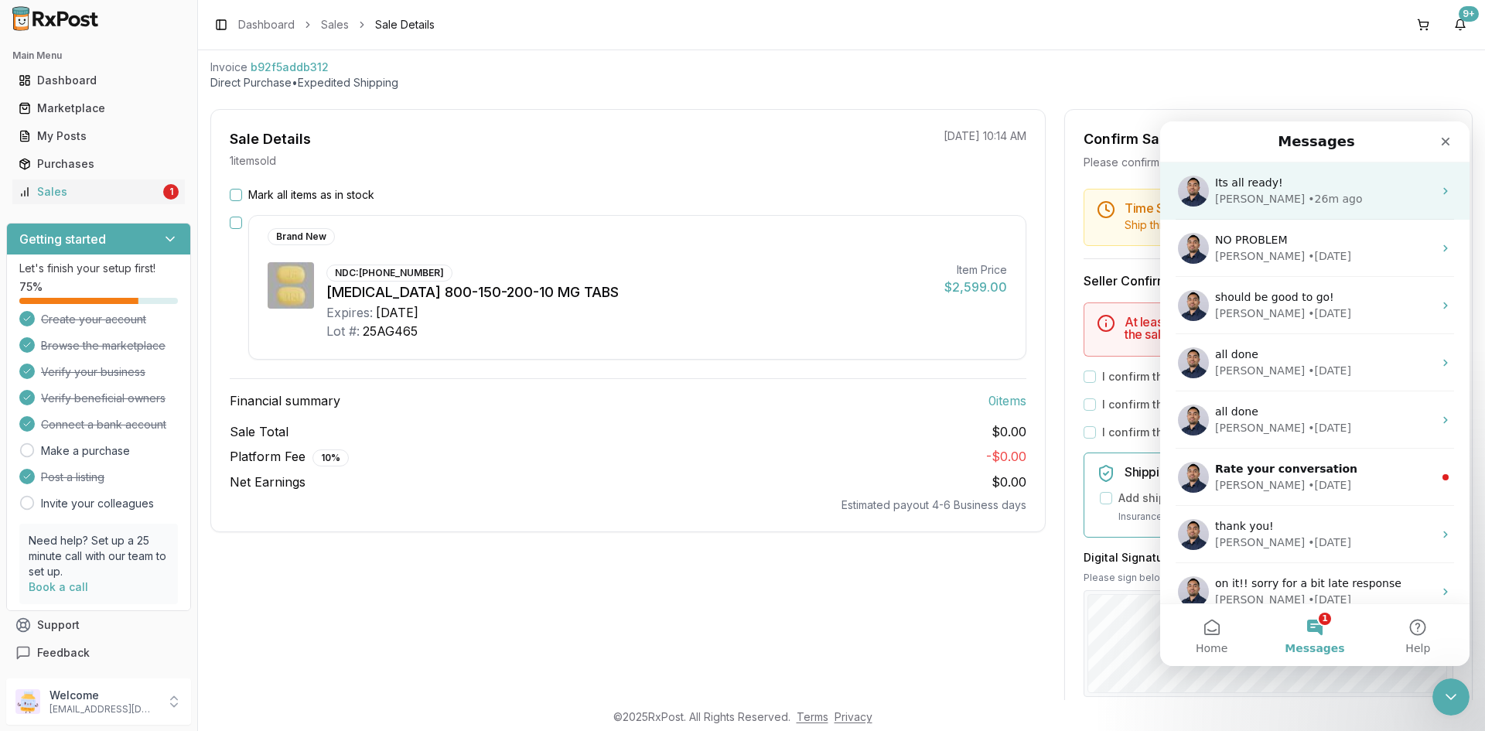 Image resolution: width=1485 pixels, height=731 pixels. I want to click on span: Net Earnings, so click(268, 482).